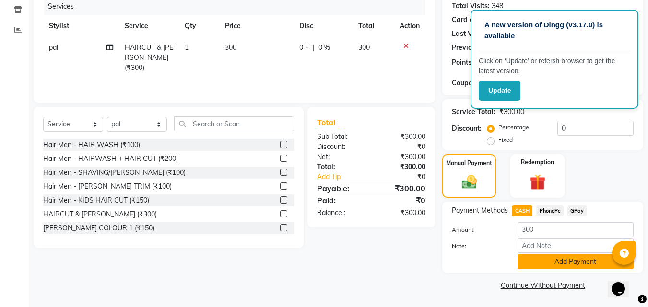 The image size is (648, 307). I want to click on div: Points:, so click(462, 62).